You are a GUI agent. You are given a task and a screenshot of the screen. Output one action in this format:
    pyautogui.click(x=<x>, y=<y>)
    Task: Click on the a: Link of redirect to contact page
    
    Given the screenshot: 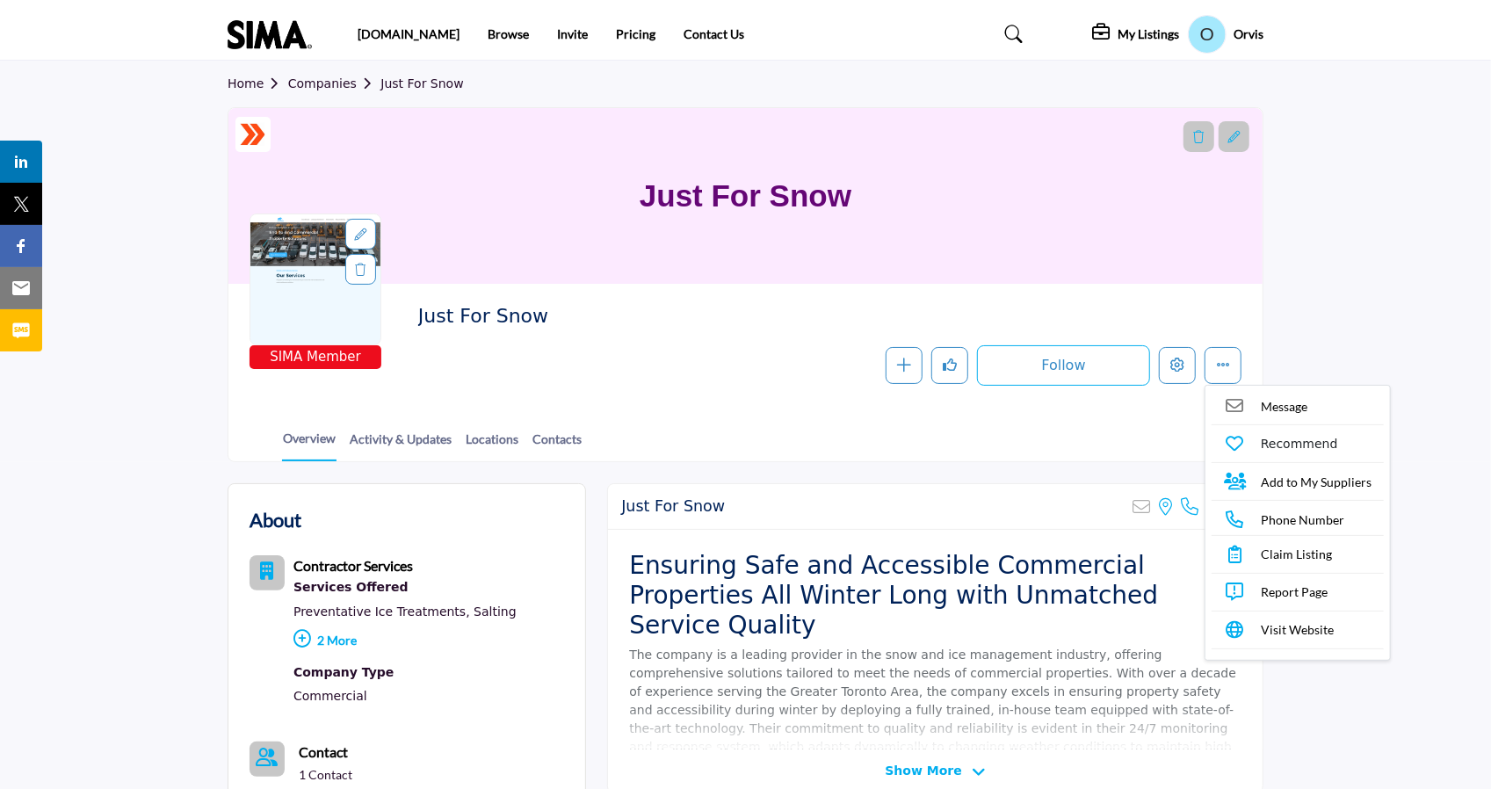 What is the action you would take?
    pyautogui.click(x=267, y=759)
    